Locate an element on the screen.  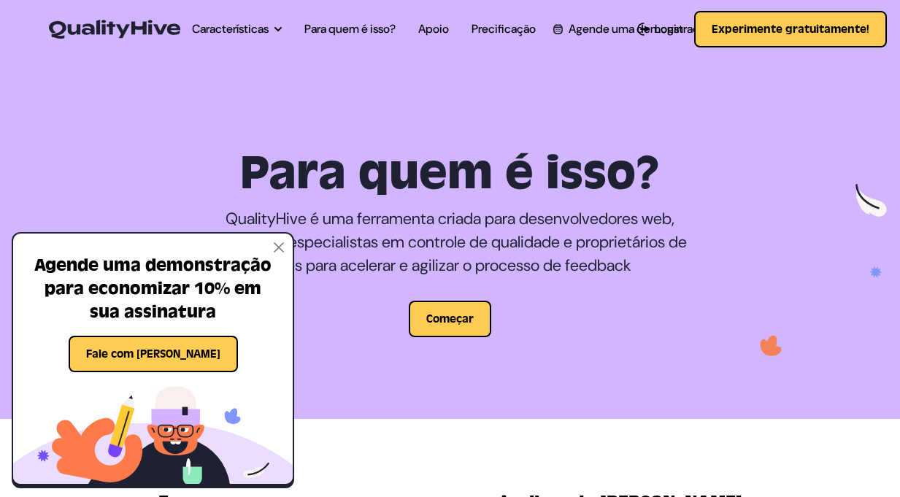
h4: Agende uma demonstração para economizar 10% em sua assinatura is located at coordinates (153, 289).